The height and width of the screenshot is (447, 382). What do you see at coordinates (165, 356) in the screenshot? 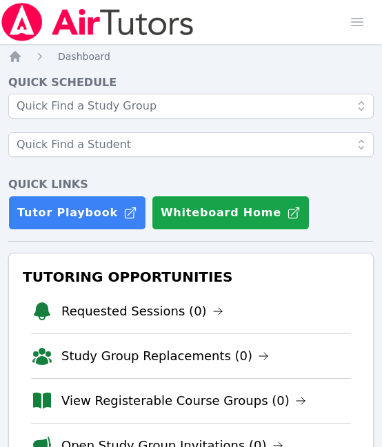
I see `a: Study Group Replacements (0)` at bounding box center [165, 356].